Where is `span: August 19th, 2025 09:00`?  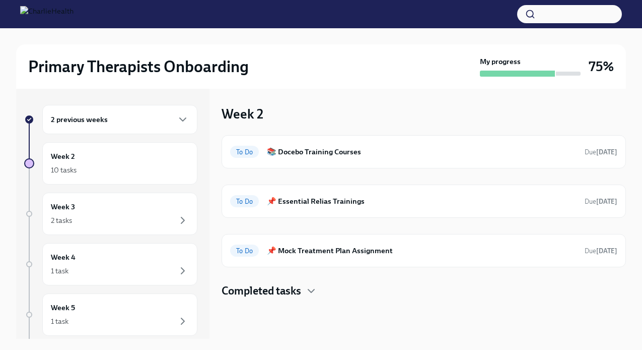
span: August 19th, 2025 09:00 is located at coordinates (601, 152).